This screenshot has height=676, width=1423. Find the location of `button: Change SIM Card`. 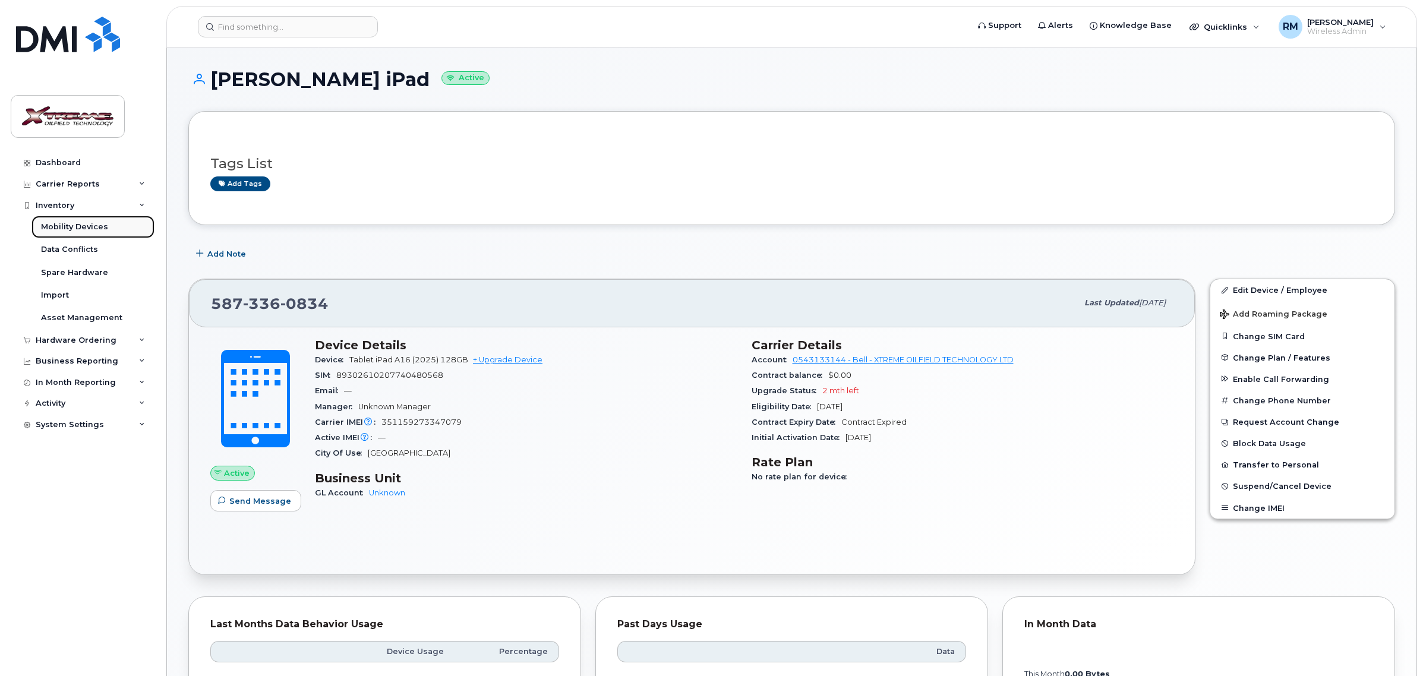

button: Change SIM Card is located at coordinates (1303, 336).